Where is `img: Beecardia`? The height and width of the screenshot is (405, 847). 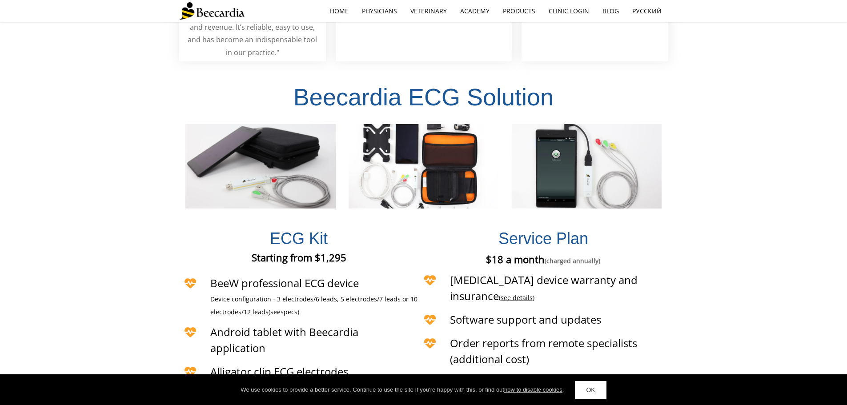 img: Beecardia is located at coordinates (212, 11).